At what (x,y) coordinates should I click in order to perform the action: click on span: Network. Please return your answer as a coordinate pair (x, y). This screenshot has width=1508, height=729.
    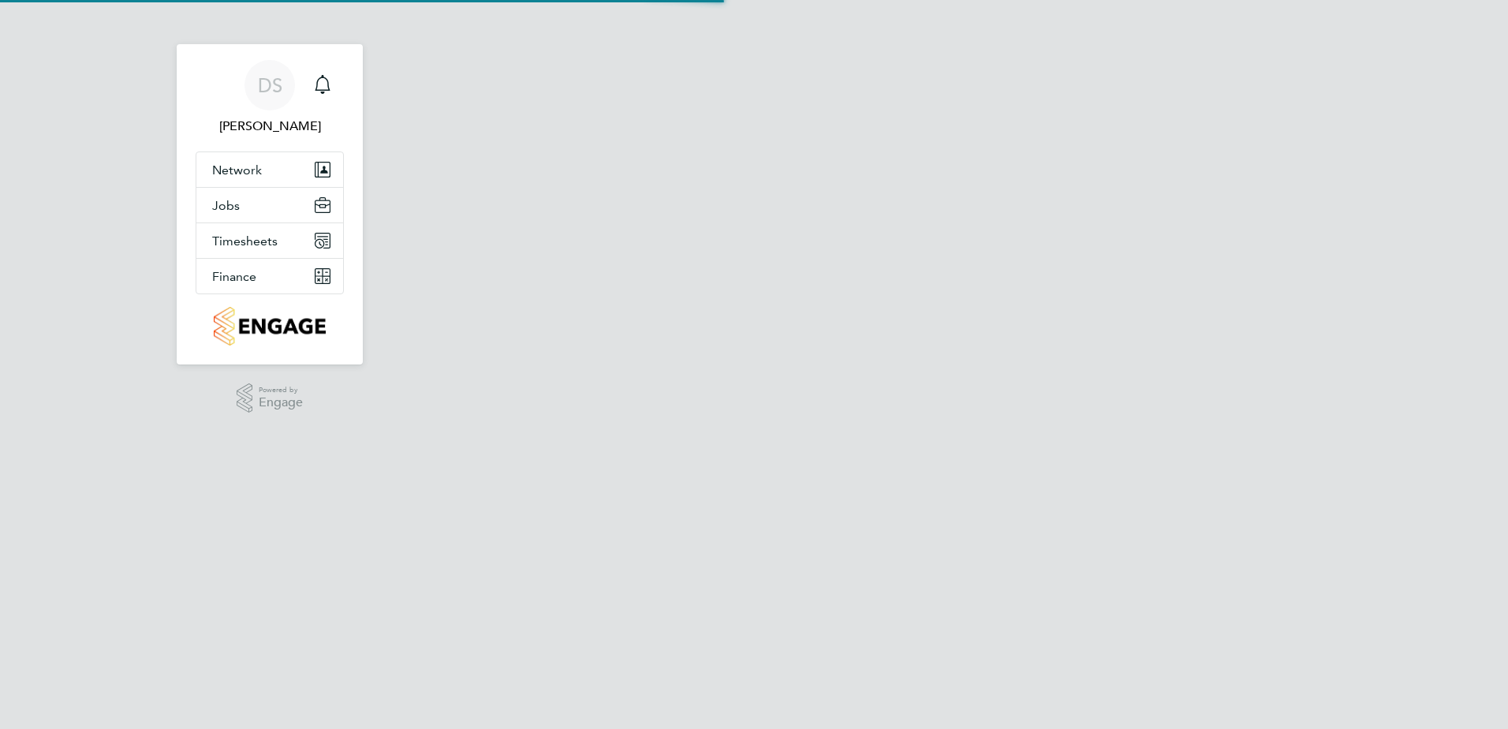
    Looking at the image, I should click on (237, 170).